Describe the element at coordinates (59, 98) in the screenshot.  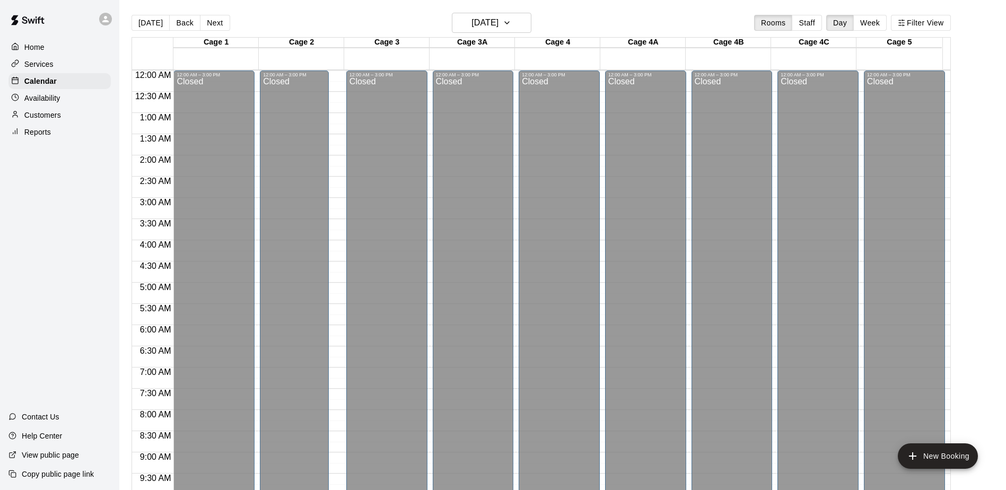
I see `a: Availability` at that location.